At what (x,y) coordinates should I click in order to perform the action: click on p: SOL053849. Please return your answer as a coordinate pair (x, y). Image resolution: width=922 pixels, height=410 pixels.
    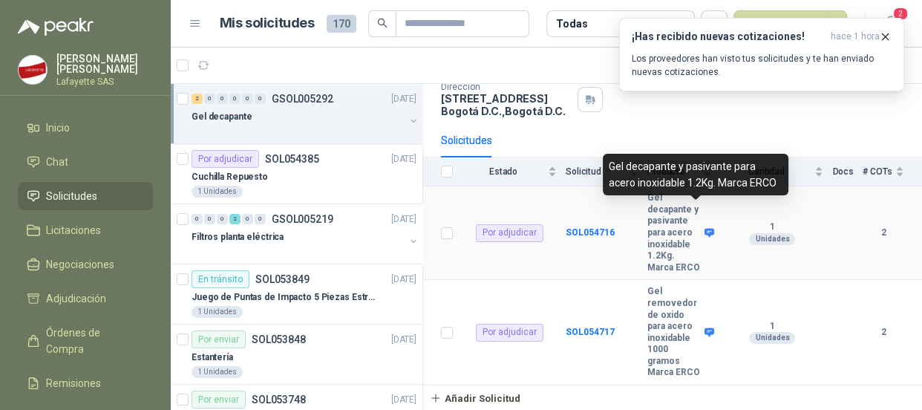
    Looking at the image, I should click on (282, 279).